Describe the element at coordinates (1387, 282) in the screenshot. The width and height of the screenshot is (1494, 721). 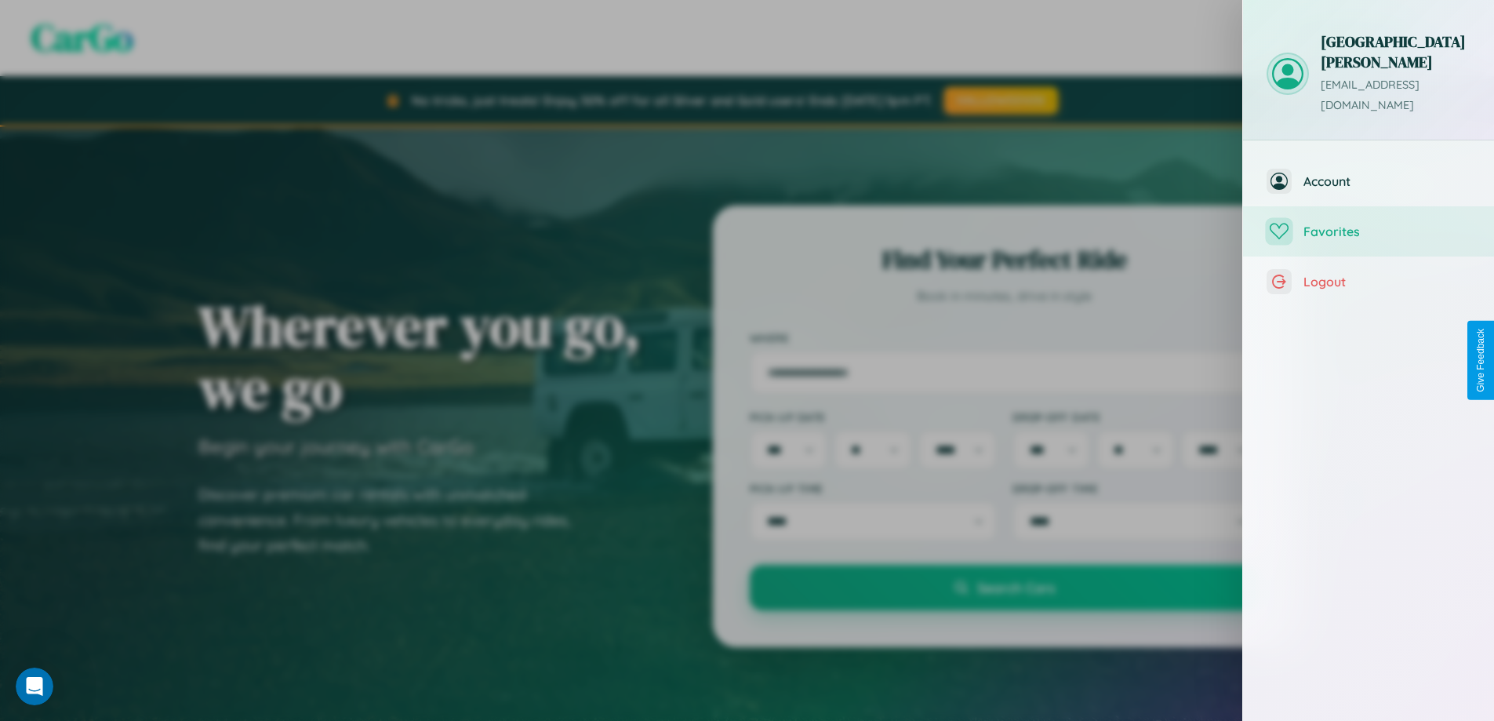
I see `span: Logout` at that location.